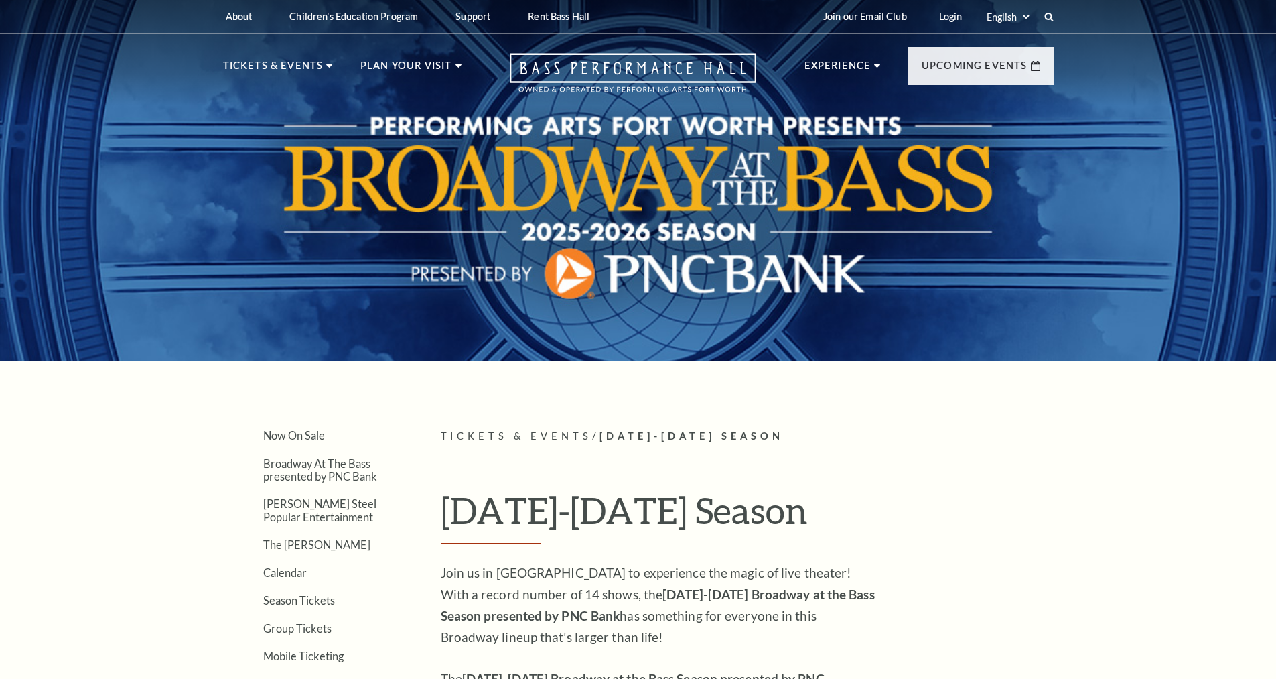 The height and width of the screenshot is (679, 1276). Describe the element at coordinates (517, 436) in the screenshot. I see `span: Tickets & Events` at that location.